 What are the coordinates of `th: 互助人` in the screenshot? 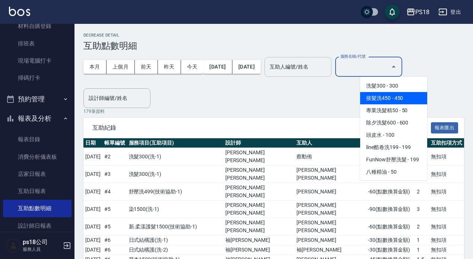 It's located at (331, 143).